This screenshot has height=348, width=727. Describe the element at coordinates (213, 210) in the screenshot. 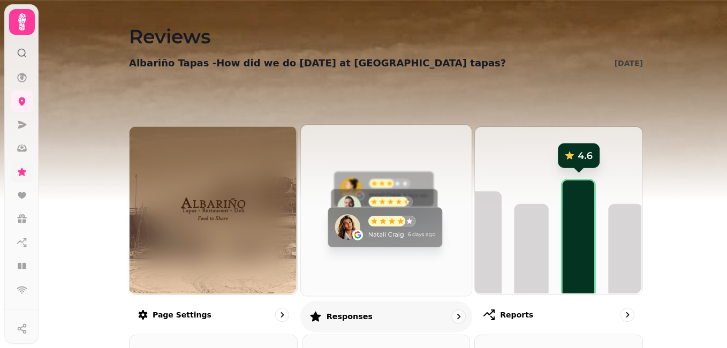

I see `img: How did we do today at Albariño tapas?` at that location.